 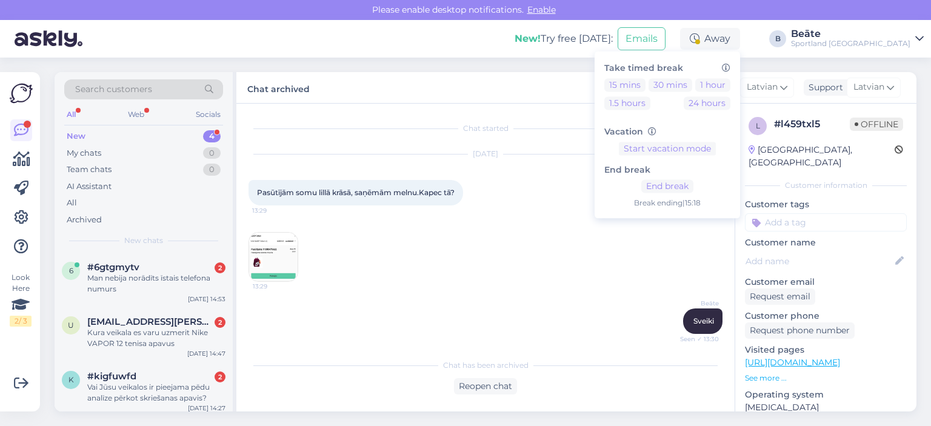 What do you see at coordinates (780, 296) in the screenshot?
I see `div: Request email` at bounding box center [780, 296].